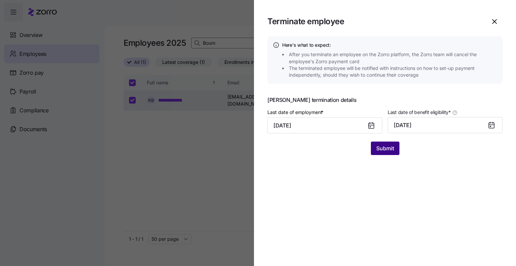 The image size is (516, 266). What do you see at coordinates (385, 148) in the screenshot?
I see `span: Submit` at bounding box center [385, 148].